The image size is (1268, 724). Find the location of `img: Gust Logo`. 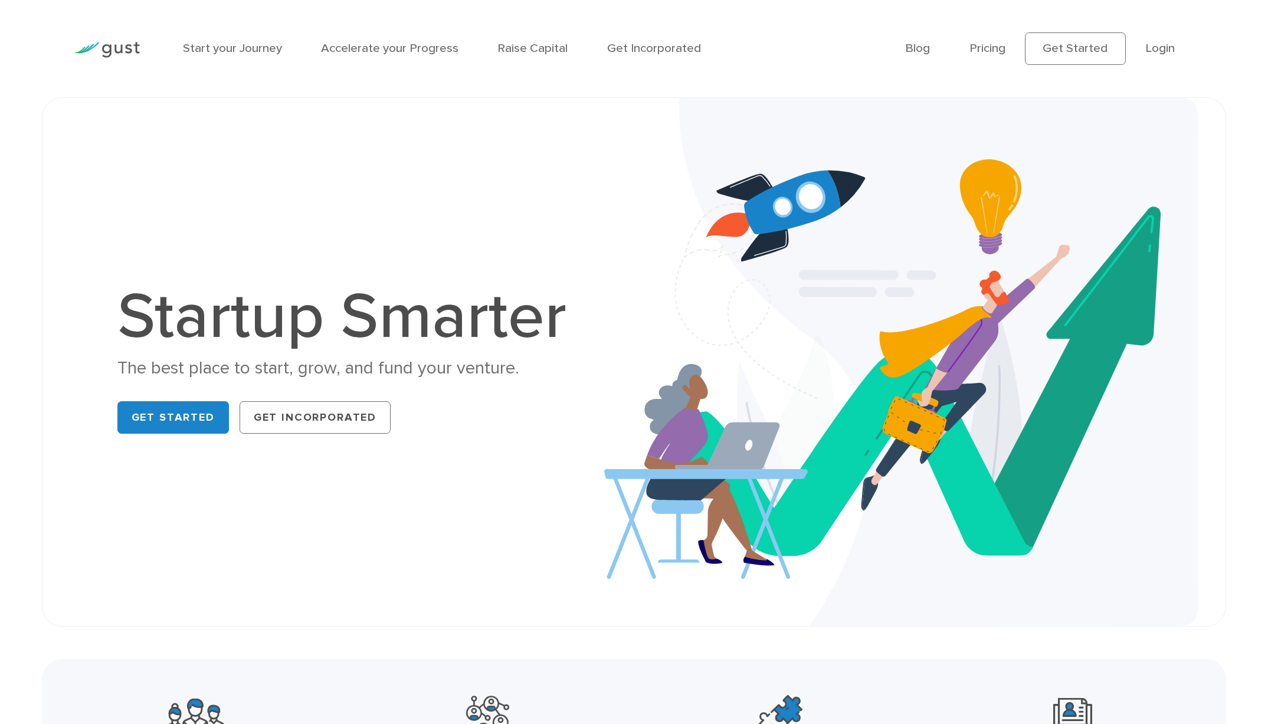

img: Gust Logo is located at coordinates (107, 50).